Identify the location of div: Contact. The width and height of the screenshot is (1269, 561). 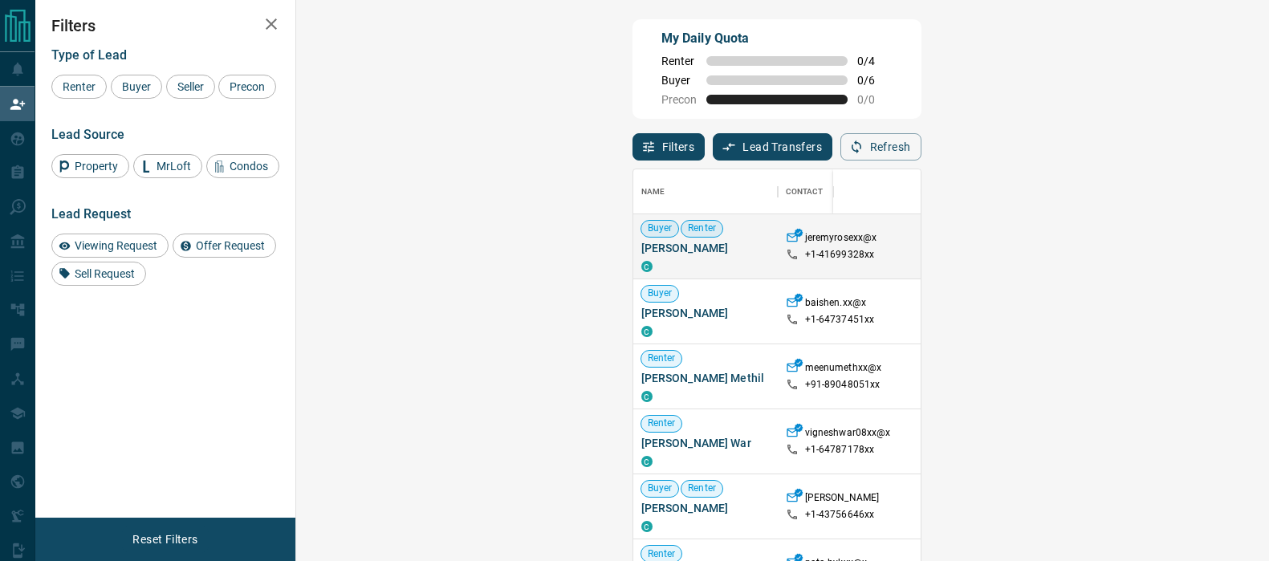
(804, 192).